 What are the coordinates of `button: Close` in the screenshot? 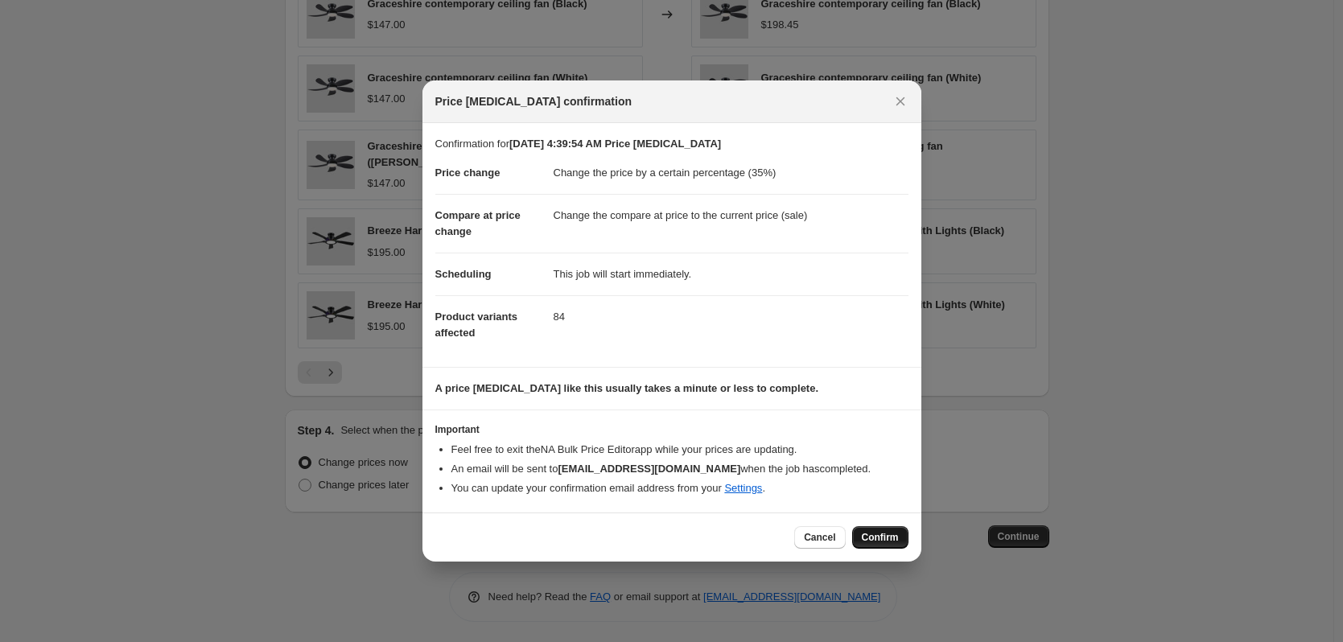 It's located at (900, 101).